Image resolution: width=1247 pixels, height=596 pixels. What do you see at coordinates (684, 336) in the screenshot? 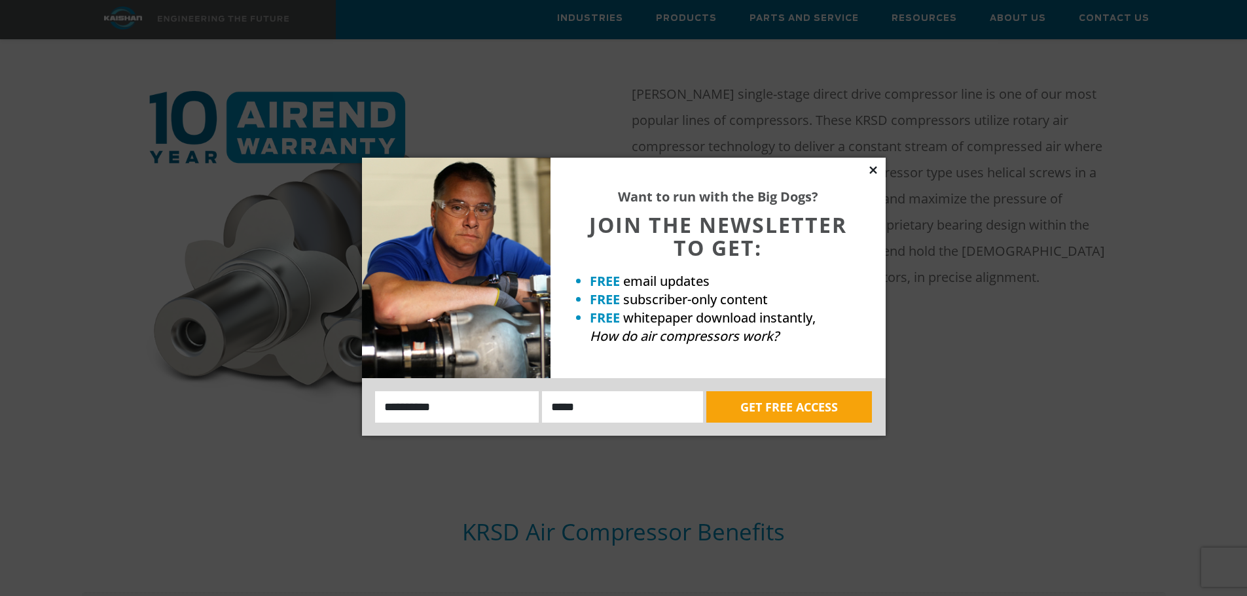
I see `em: How do air compressors work?` at bounding box center [684, 336].